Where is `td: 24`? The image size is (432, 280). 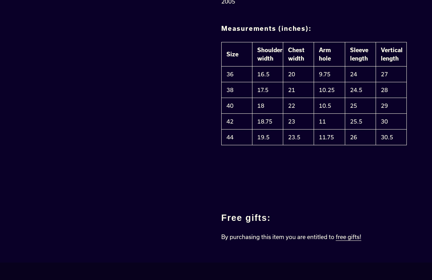
td: 24 is located at coordinates (360, 74).